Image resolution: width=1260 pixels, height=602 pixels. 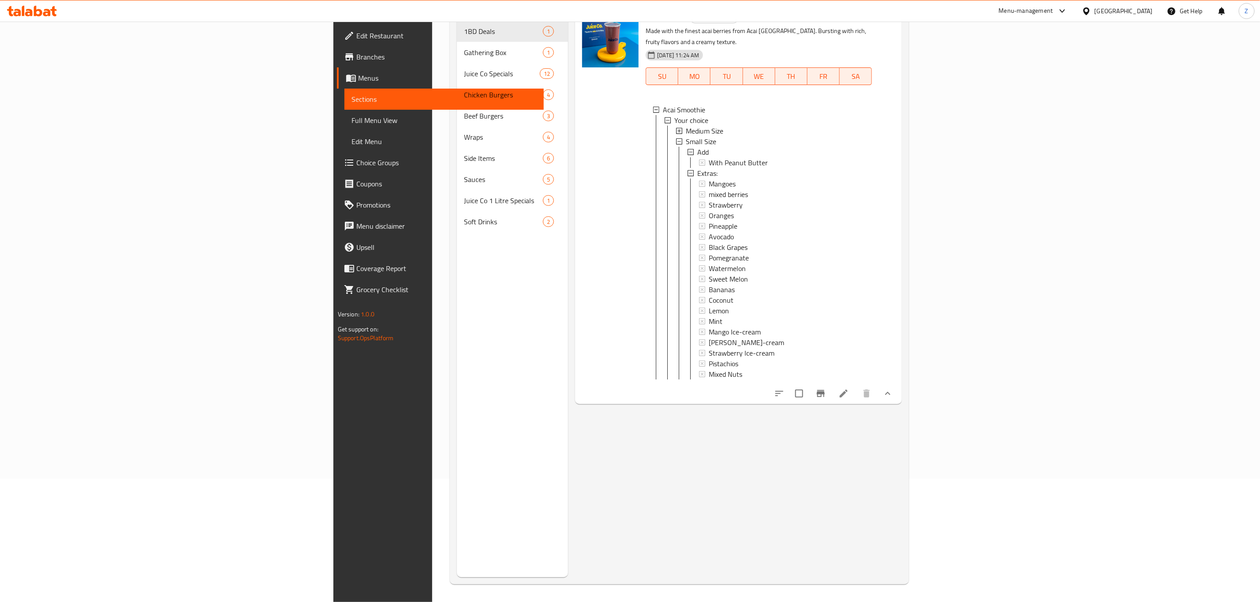 What do you see at coordinates (444, 120) in the screenshot?
I see `a: Full Menu View` at bounding box center [444, 120].